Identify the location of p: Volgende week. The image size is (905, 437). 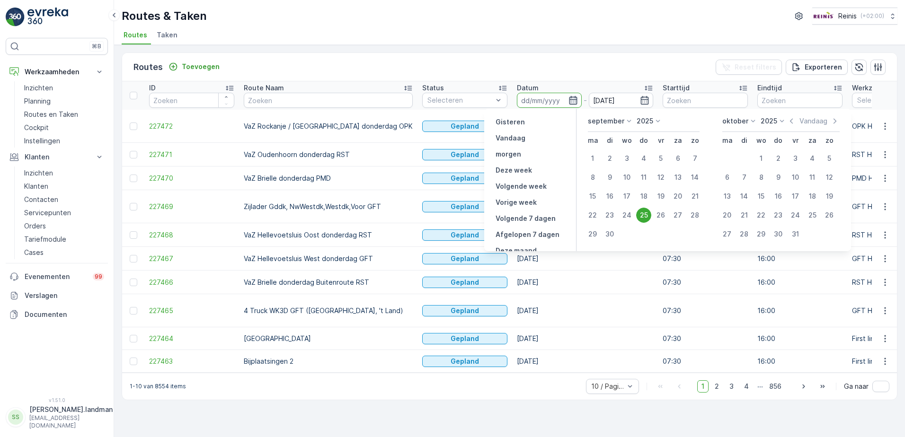
(521, 186).